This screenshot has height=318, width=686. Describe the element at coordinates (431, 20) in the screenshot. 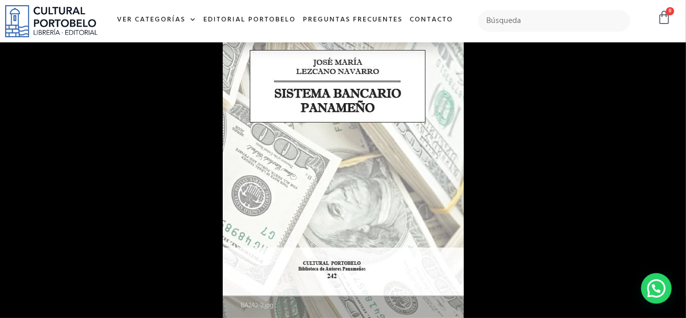

I see `a: Contacto` at that location.